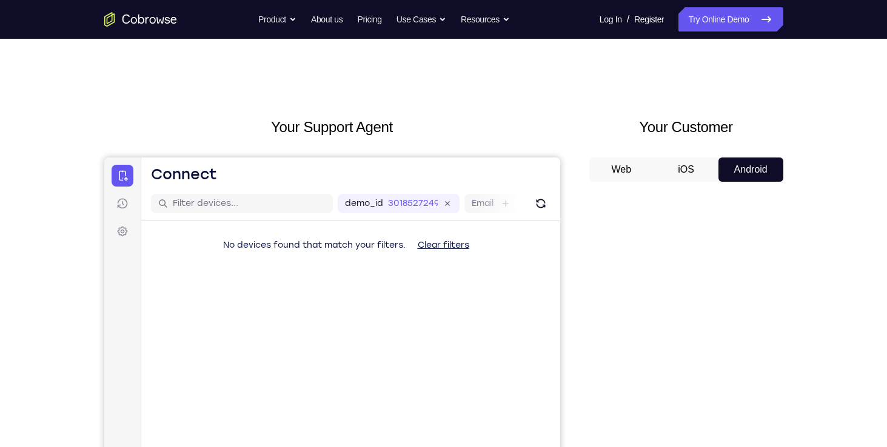 The image size is (887, 447). What do you see at coordinates (332, 127) in the screenshot?
I see `h2: Your Support Agent` at bounding box center [332, 127].